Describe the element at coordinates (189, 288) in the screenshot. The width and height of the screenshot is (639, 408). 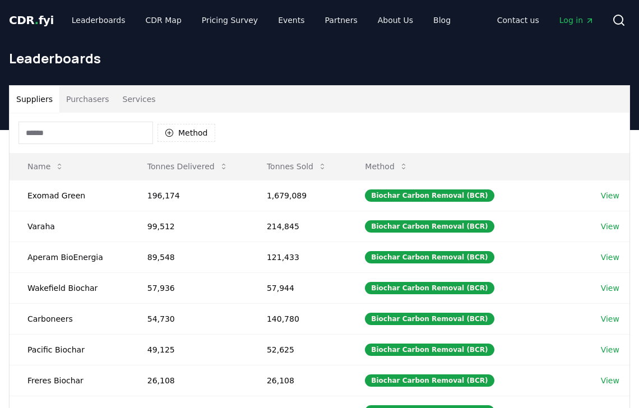
I see `td: 57,936` at that location.